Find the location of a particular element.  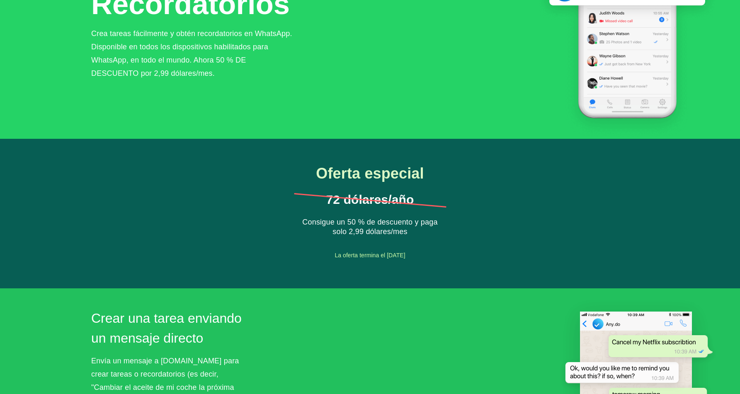

h1: 72 dólares/año is located at coordinates (370, 200).